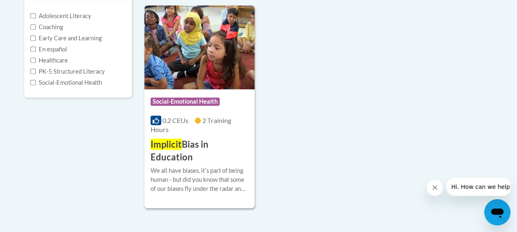 Image resolution: width=517 pixels, height=232 pixels. I want to click on a: Course LogoSocial-Emotional Health0.2 CEUs2 Training Hours ImplicitBias in EducationWe all have b..., so click(200, 107).